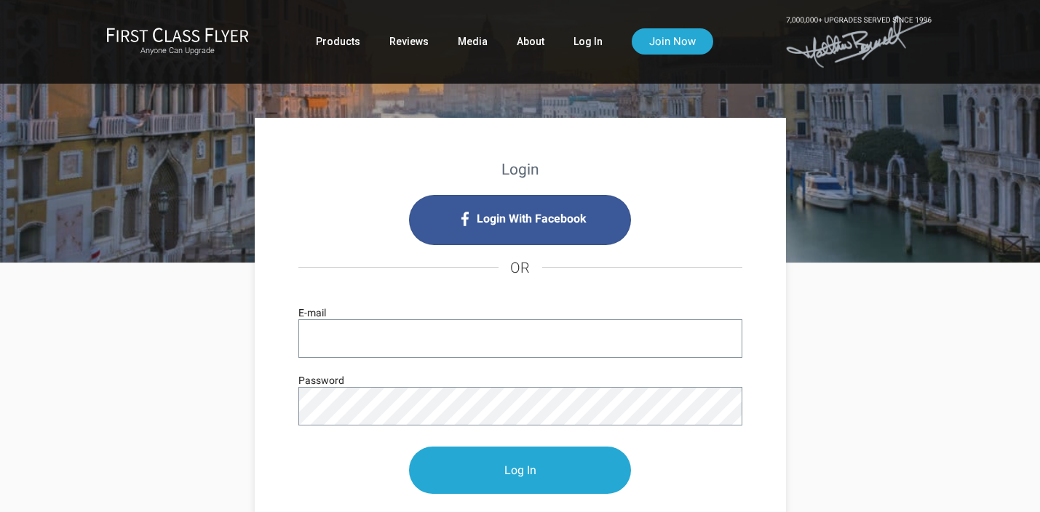 Image resolution: width=1040 pixels, height=512 pixels. What do you see at coordinates (520, 268) in the screenshot?
I see `h4: OR` at bounding box center [520, 268].